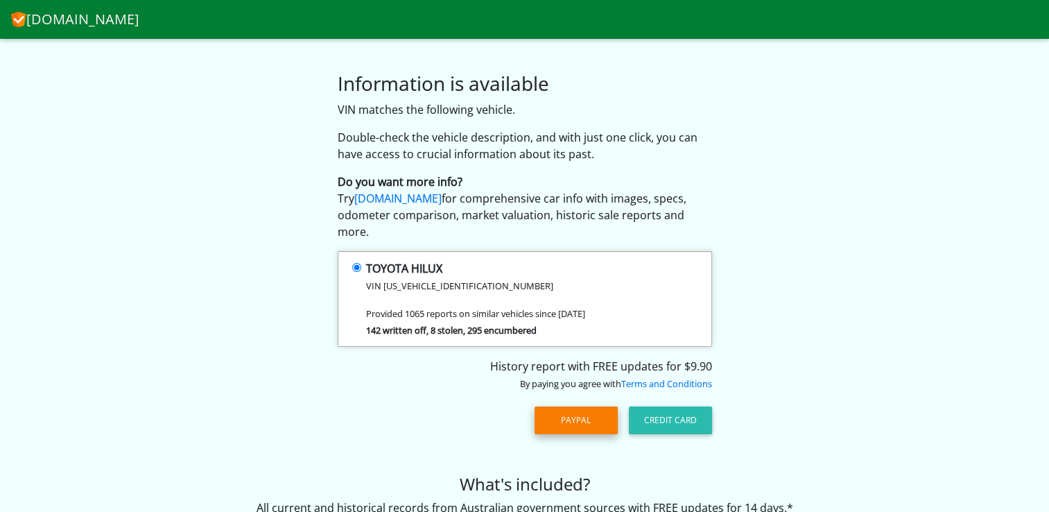  What do you see at coordinates (524, 484) in the screenshot?
I see `h4: What's included?` at bounding box center [524, 484].